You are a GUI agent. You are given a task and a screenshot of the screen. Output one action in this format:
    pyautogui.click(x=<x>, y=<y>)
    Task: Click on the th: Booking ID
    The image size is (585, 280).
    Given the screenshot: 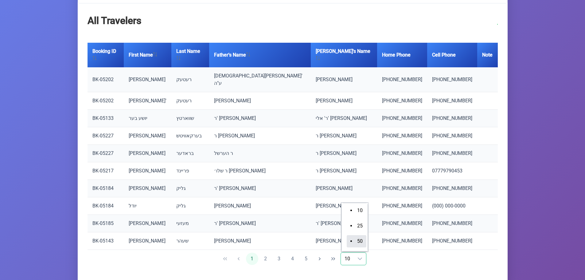 What is the action you would take?
    pyautogui.click(x=106, y=55)
    